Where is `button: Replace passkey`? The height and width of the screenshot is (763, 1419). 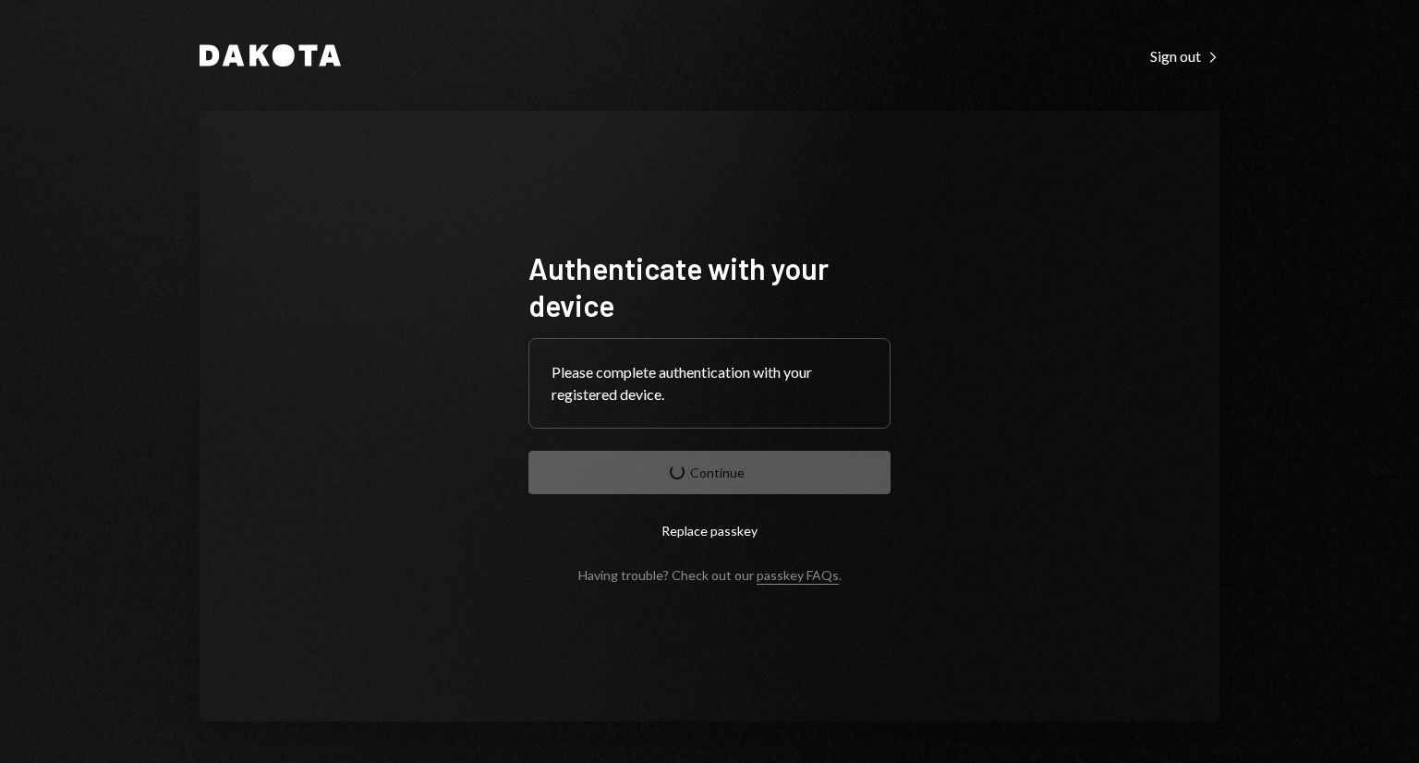 button: Replace passkey is located at coordinates (710, 530).